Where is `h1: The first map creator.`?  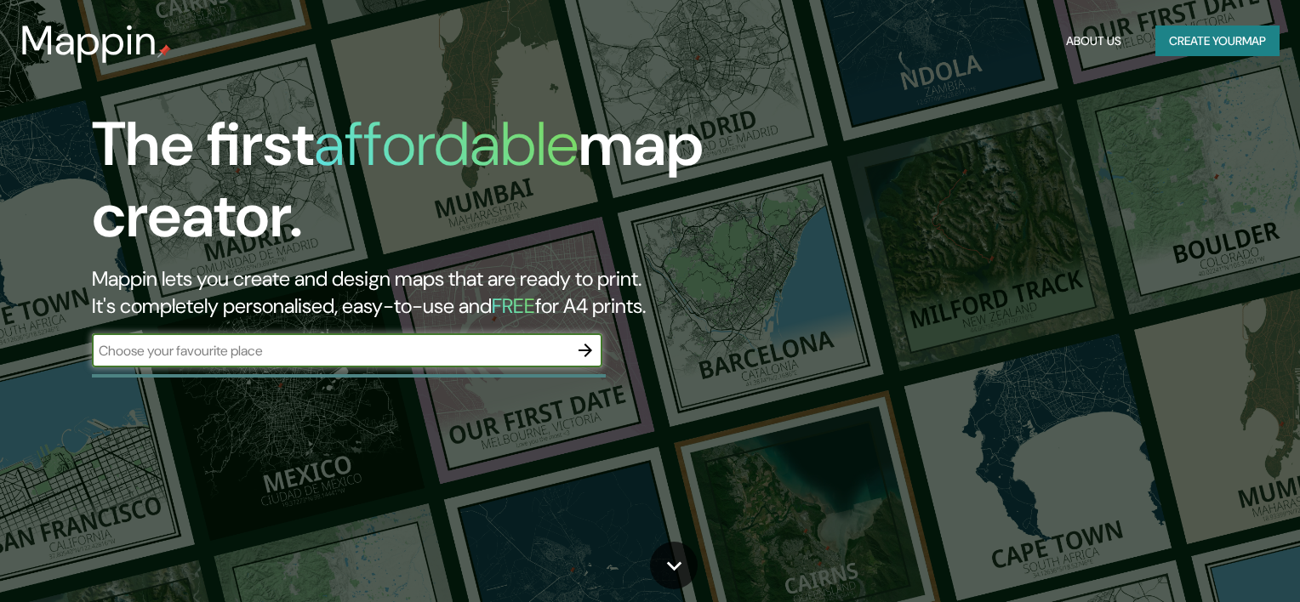
h1: The first map creator. is located at coordinates (417, 187).